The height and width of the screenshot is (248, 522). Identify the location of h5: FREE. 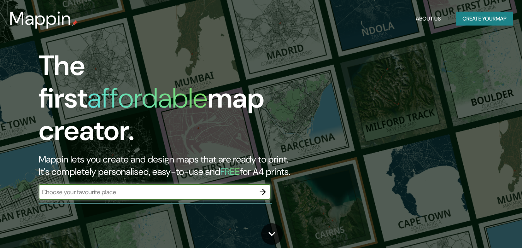
(230, 171).